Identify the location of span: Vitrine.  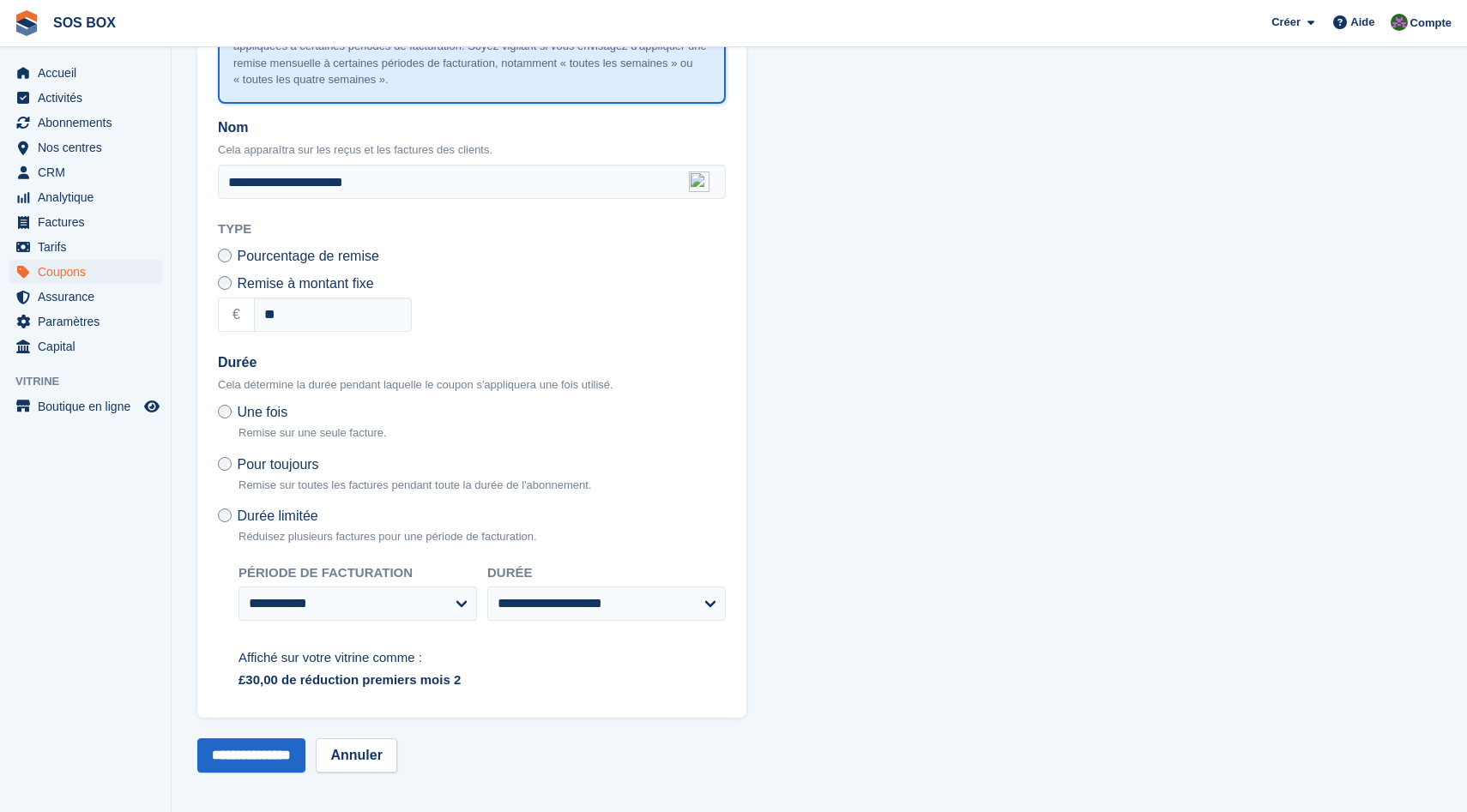
(93, 381).